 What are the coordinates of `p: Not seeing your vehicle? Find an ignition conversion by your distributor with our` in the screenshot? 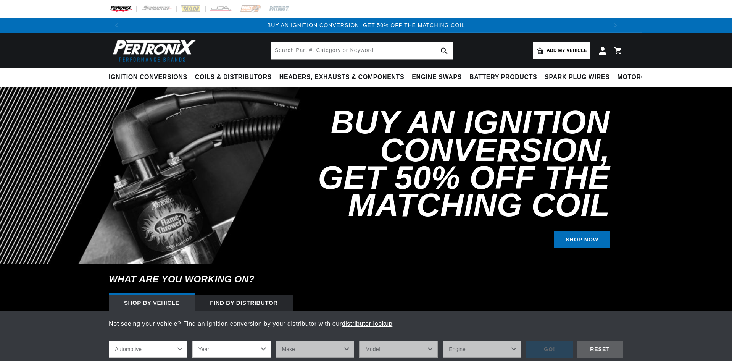 It's located at (366, 324).